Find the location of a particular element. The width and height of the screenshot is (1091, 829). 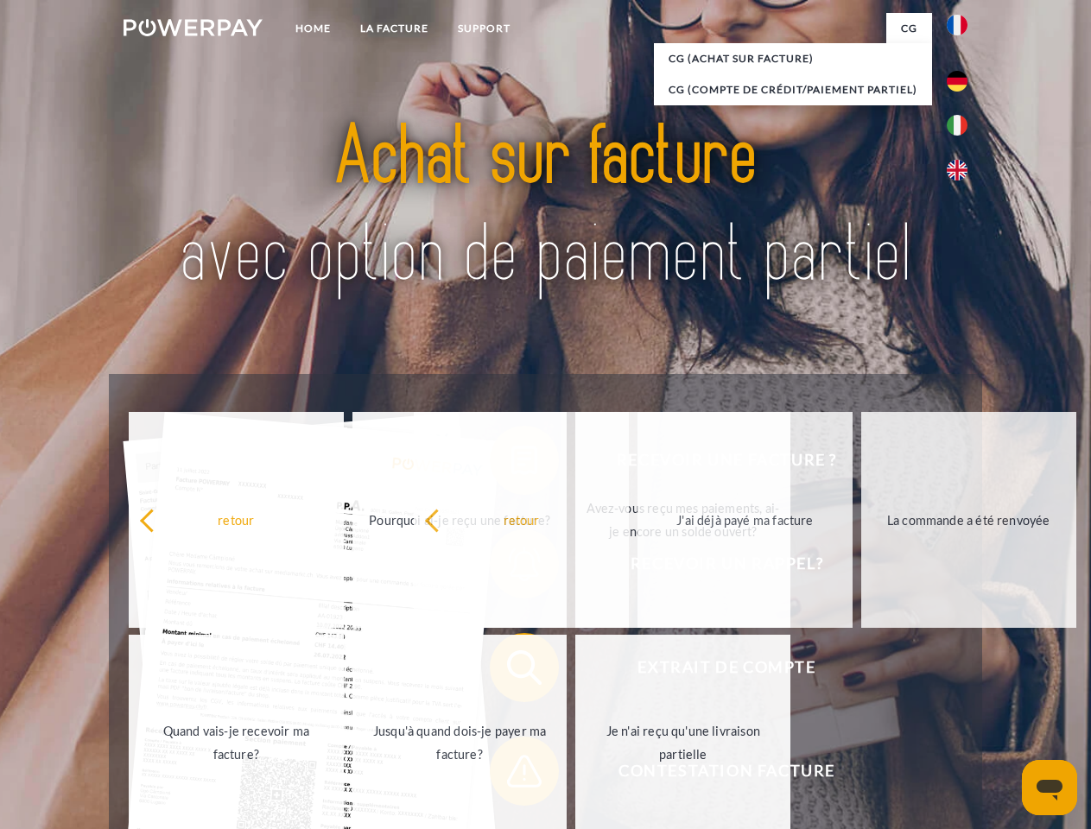

div: Pourquoi ai-je reçu une facture? is located at coordinates (459, 519).